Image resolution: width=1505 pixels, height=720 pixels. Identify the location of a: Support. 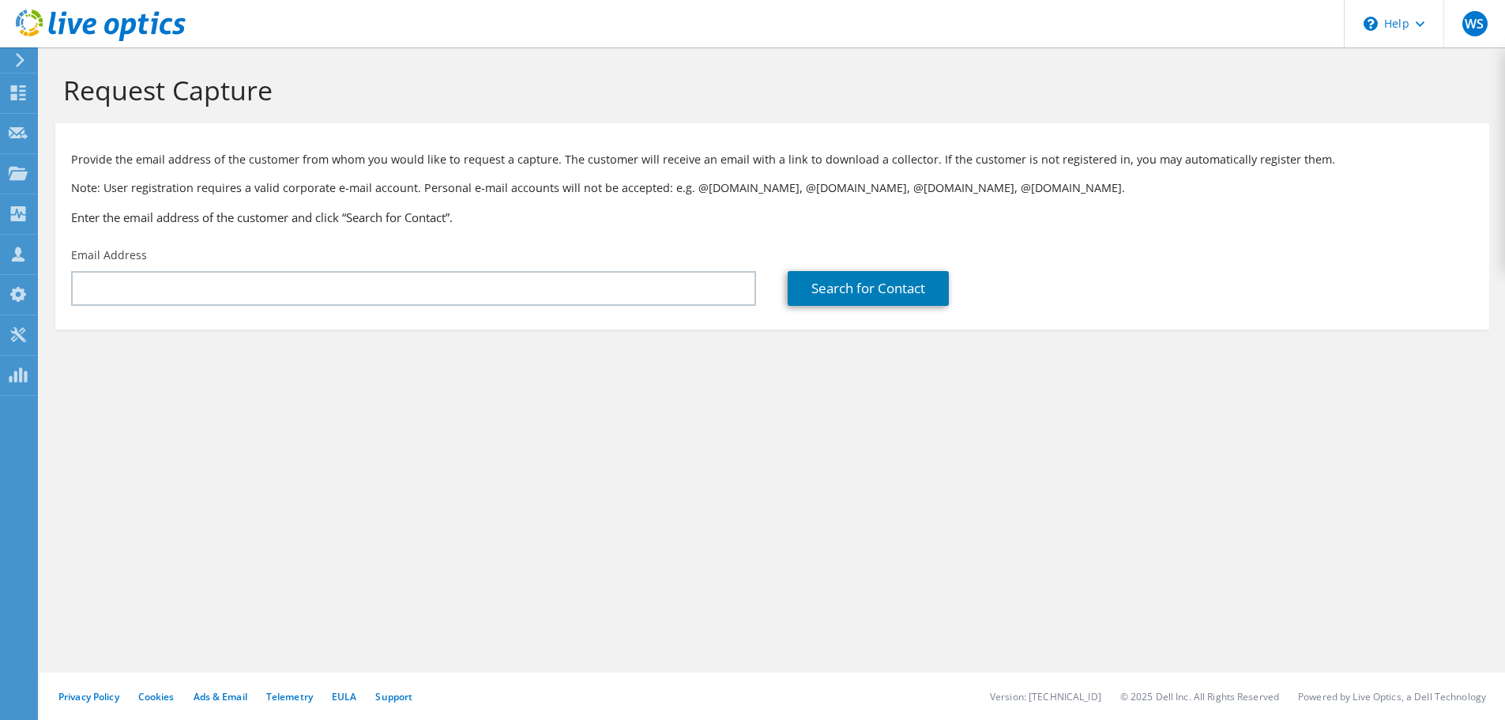
(394, 696).